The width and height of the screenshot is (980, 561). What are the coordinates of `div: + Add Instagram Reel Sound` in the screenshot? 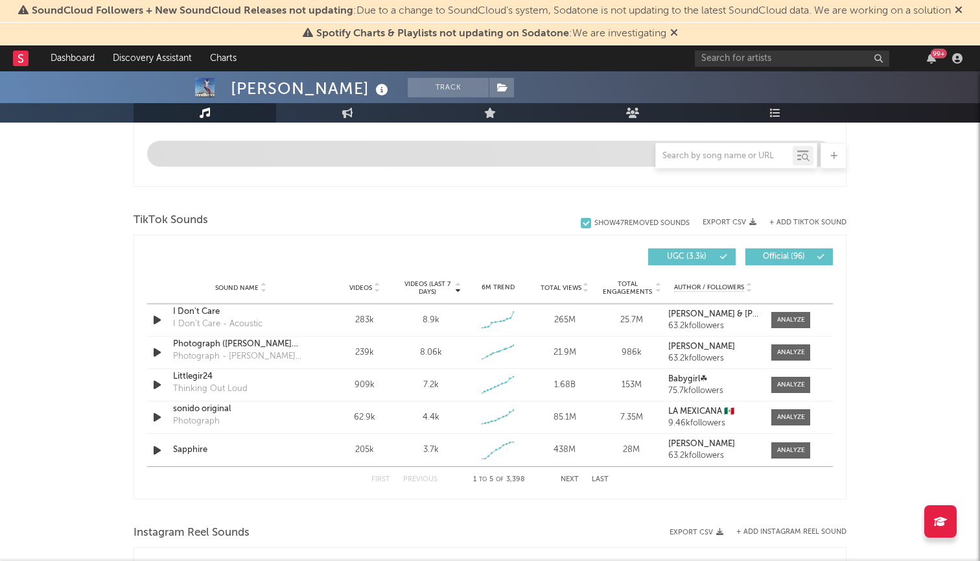 It's located at (785, 531).